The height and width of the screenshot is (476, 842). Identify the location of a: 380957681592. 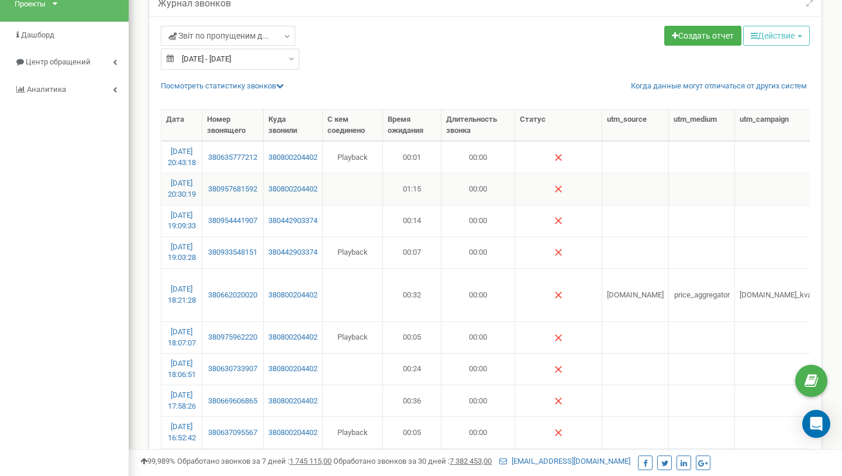
(233, 189).